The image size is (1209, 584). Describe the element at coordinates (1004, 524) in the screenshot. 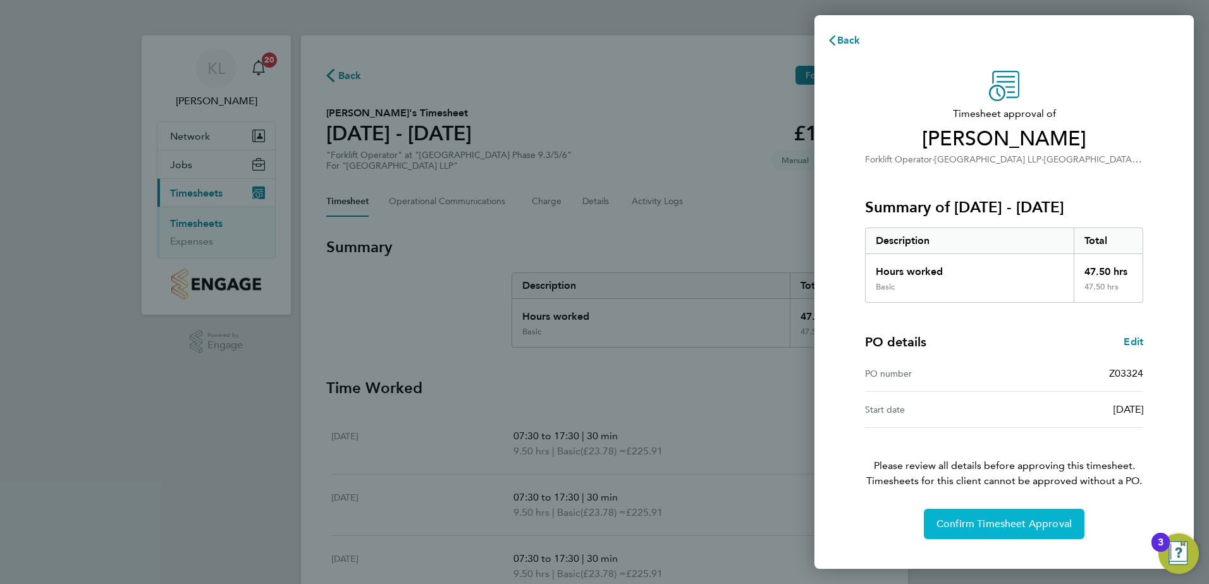

I see `span: Confirm Timesheet Approval` at that location.